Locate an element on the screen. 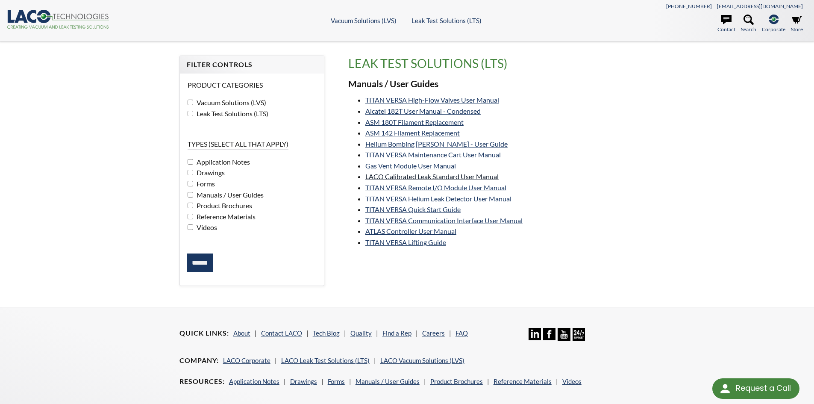 This screenshot has height=404, width=814. a: ATLAS Controller User Manual is located at coordinates (411, 231).